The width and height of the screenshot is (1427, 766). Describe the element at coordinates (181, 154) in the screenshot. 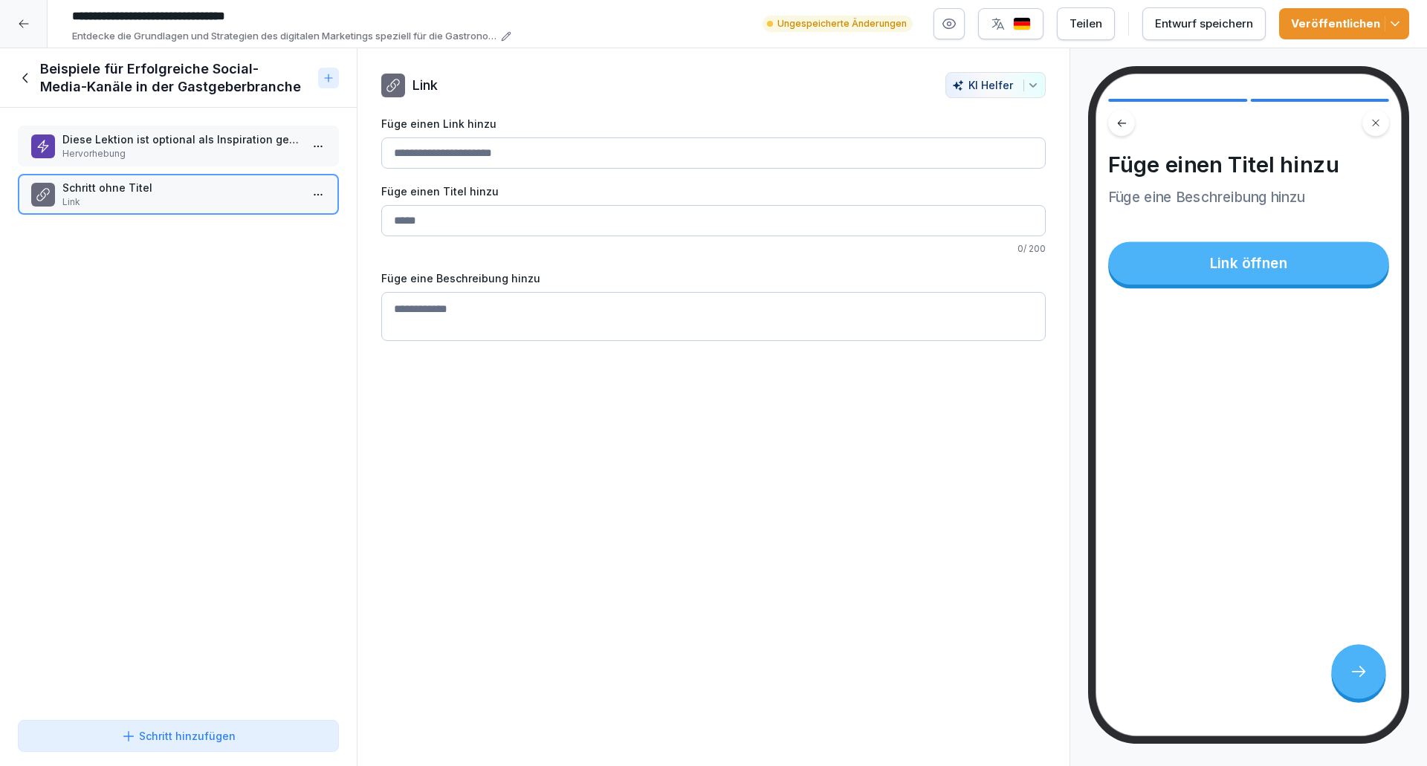

I see `p: Hervorhebung` at that location.